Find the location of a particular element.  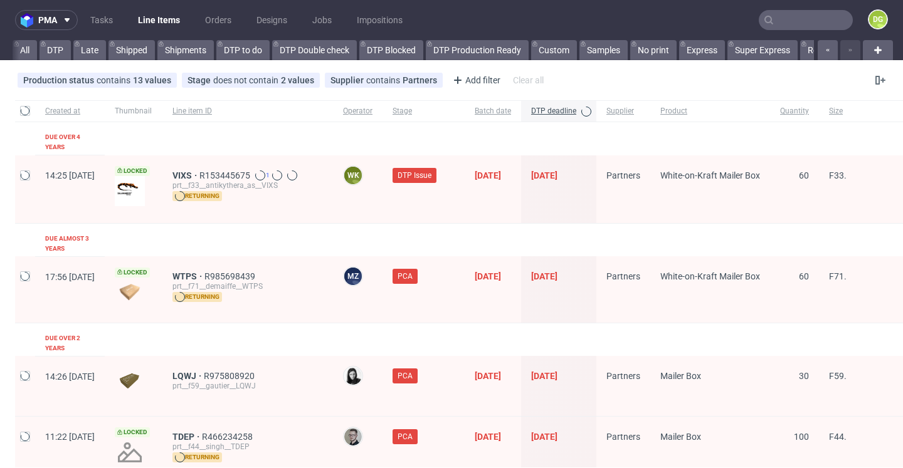

span: R466234258 is located at coordinates (228, 437).